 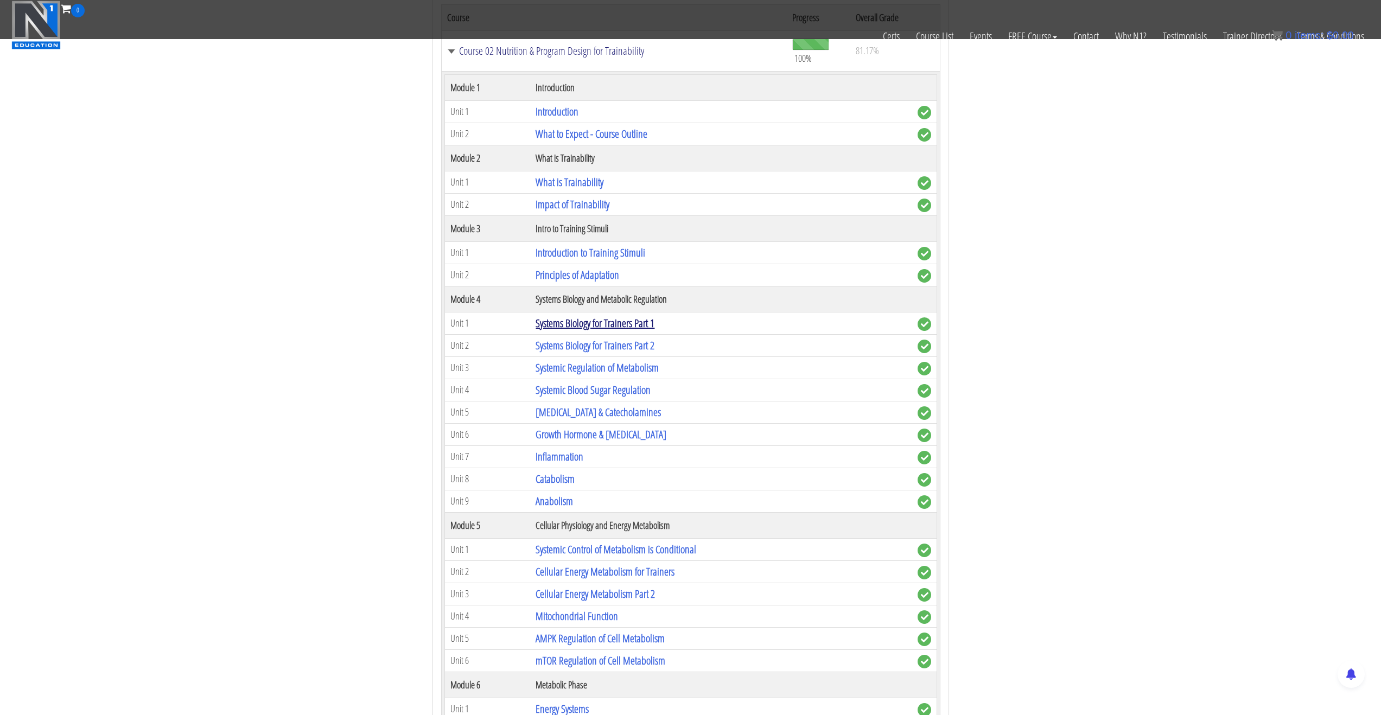 I want to click on a: Systems Biology for Trainers Part 2, so click(x=595, y=345).